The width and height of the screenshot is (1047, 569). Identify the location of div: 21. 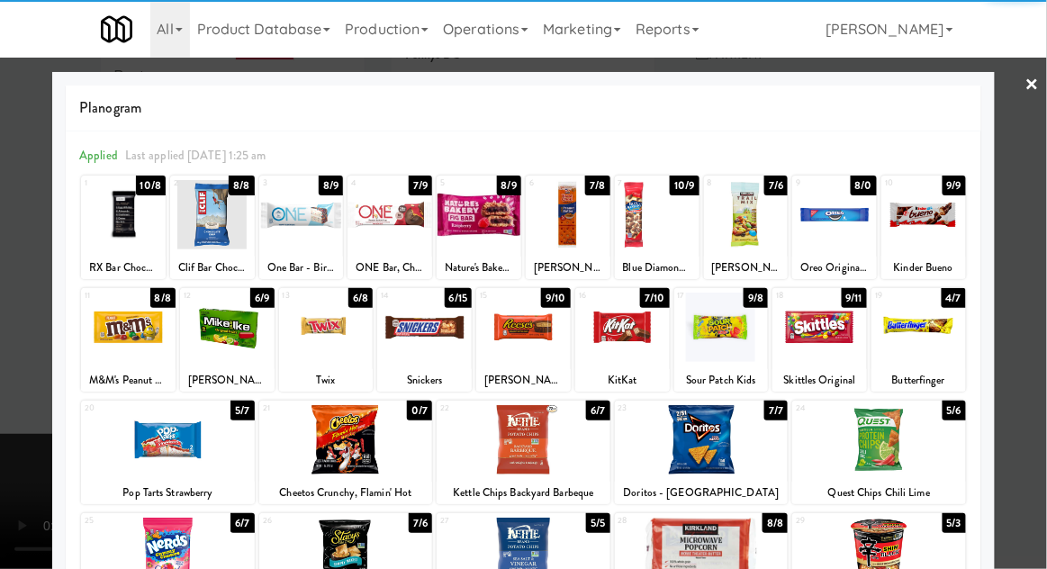
(304, 408).